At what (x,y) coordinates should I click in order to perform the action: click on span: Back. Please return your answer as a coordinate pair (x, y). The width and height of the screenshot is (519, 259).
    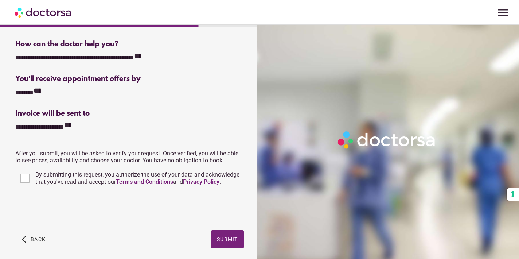
    Looking at the image, I should click on (38, 239).